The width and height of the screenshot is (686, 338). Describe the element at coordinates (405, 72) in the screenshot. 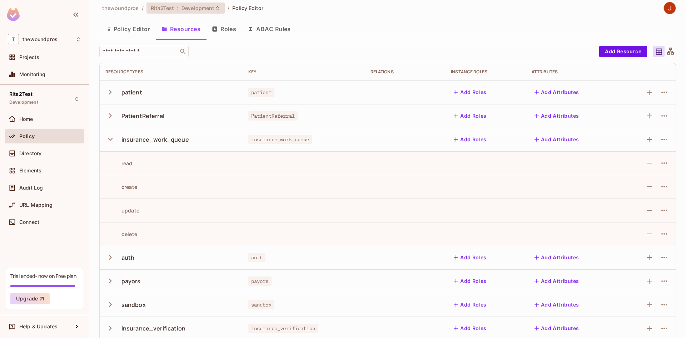

I see `div: Relations` at that location.